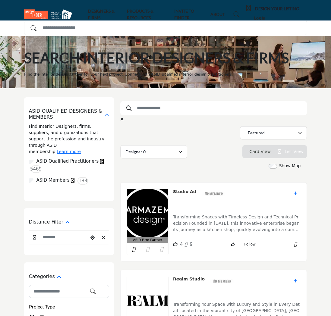  I want to click on a: View Card, so click(258, 152).